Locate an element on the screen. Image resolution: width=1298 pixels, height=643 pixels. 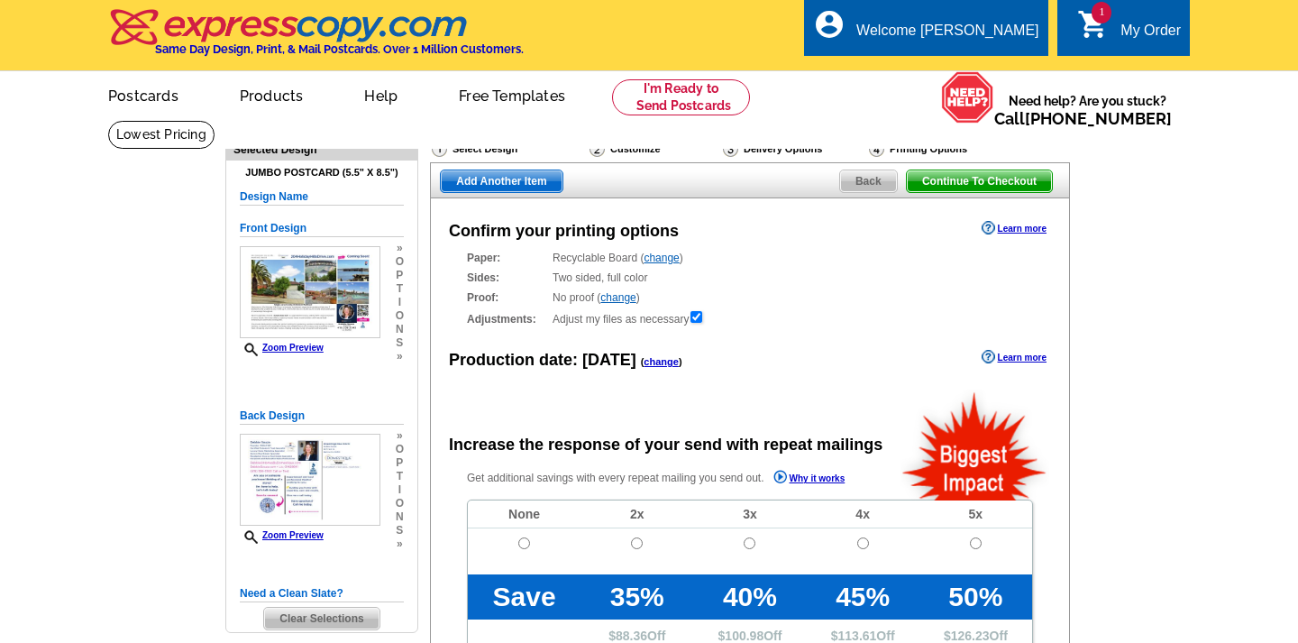
a: Postcards is located at coordinates (143, 94).